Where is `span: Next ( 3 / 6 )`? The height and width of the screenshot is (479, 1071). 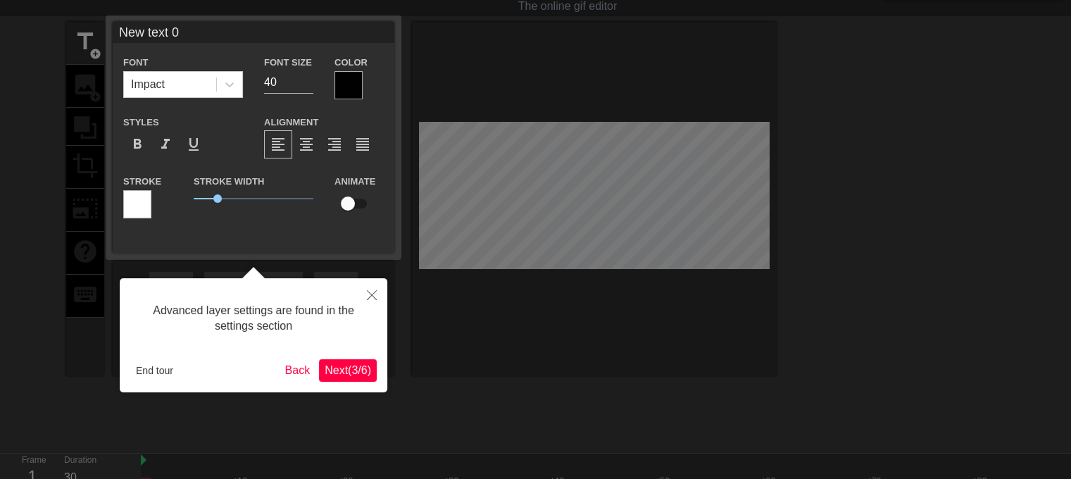
span: Next ( 3 / 6 ) is located at coordinates (348, 370).